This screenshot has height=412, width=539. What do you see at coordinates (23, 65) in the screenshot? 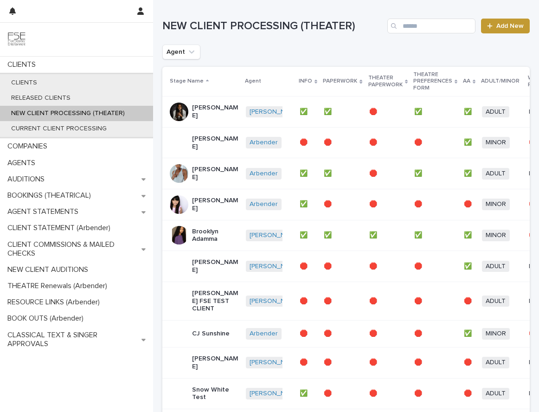
I see `p: CLIENTS` at bounding box center [23, 65].